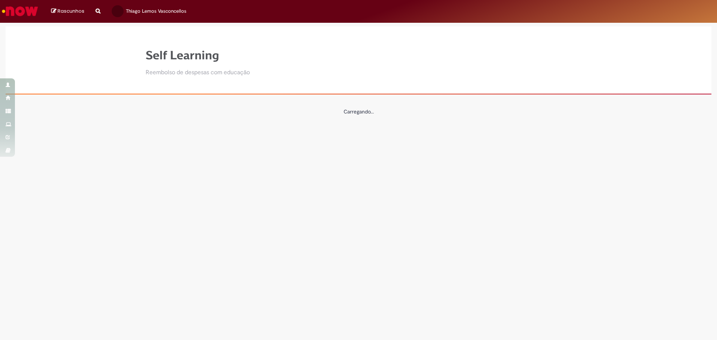  Describe the element at coordinates (198, 73) in the screenshot. I see `h2: Reembolso de despesas com educação` at that location.